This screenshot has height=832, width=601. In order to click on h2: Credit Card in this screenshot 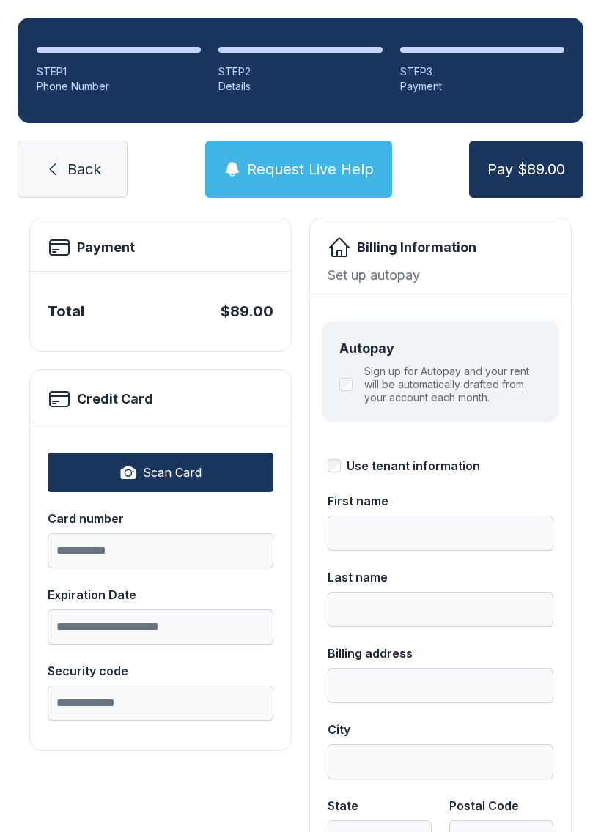, I will do `click(115, 399)`.